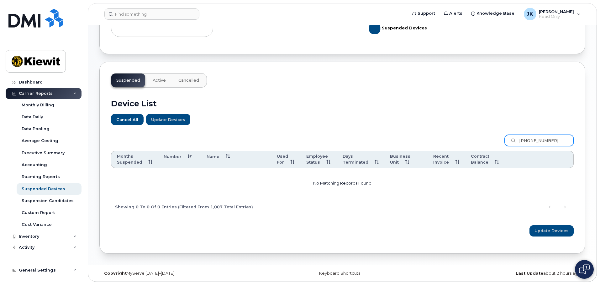 The height and width of the screenshot is (285, 600). What do you see at coordinates (423, 13) in the screenshot?
I see `a: Support` at bounding box center [423, 13].